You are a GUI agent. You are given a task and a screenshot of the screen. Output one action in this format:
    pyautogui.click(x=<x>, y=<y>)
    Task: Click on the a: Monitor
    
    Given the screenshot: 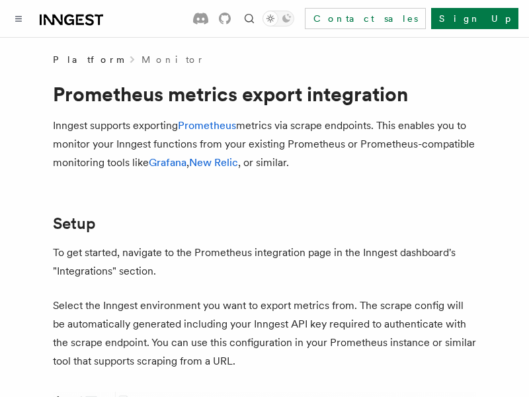 What is the action you would take?
    pyautogui.click(x=173, y=59)
    